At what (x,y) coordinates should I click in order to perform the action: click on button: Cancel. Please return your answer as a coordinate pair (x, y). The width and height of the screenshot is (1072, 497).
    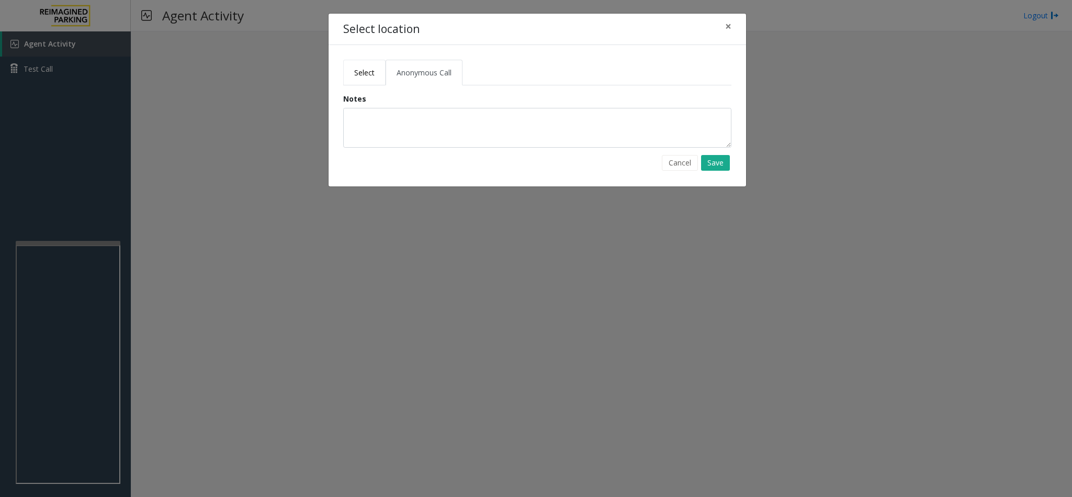
    Looking at the image, I should click on (680, 163).